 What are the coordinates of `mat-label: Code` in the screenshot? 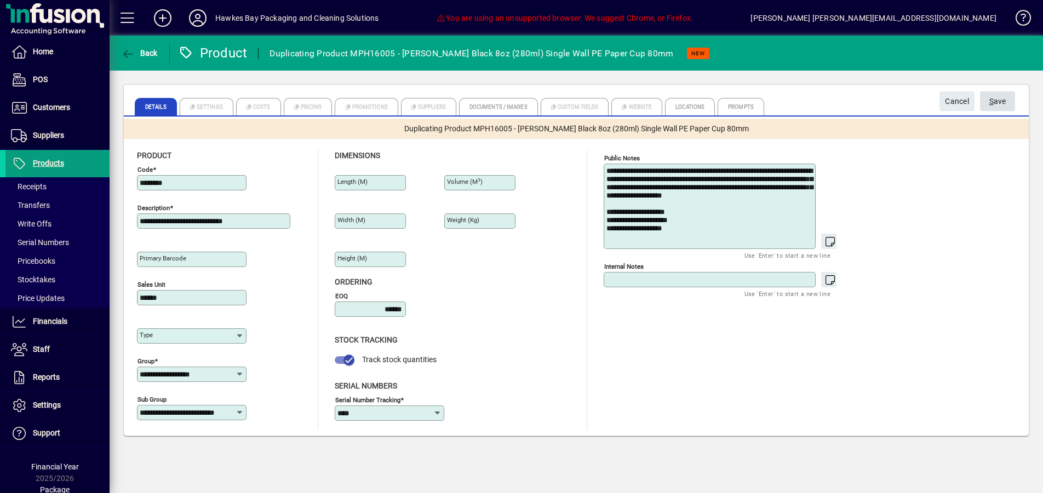 It's located at (145, 170).